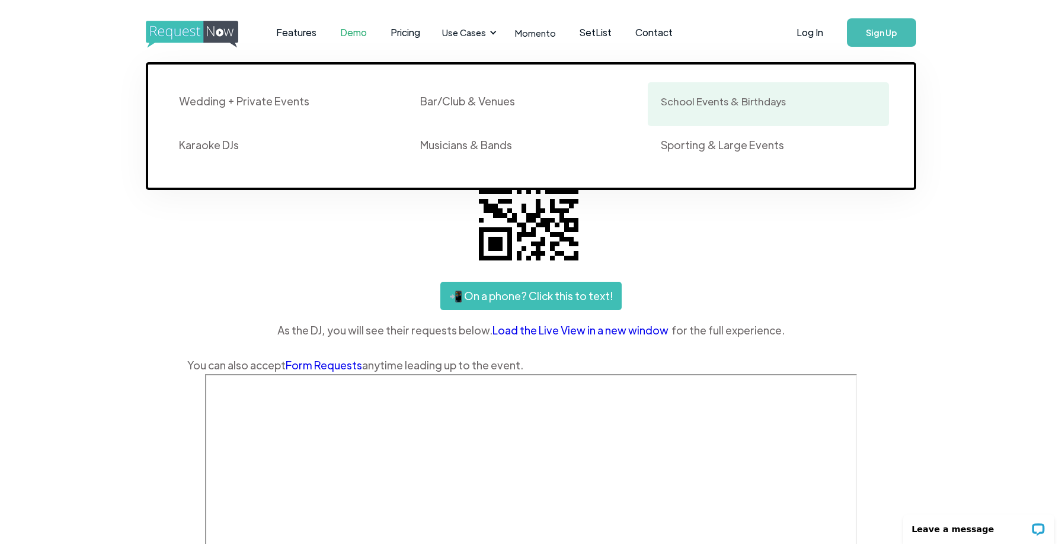 Image resolution: width=1062 pixels, height=544 pixels. I want to click on div: Musicians & Bands, so click(466, 145).